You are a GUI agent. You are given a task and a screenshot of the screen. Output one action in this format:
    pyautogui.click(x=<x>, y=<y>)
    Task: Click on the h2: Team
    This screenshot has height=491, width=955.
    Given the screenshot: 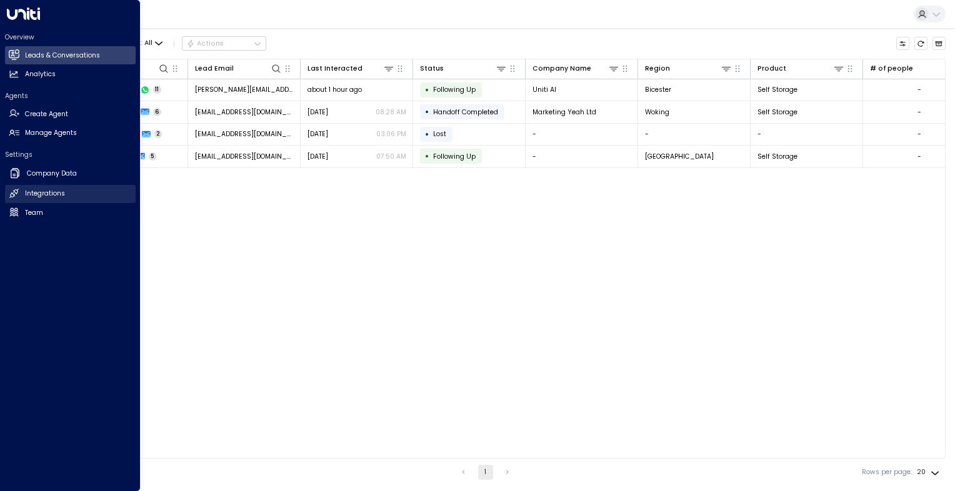 What is the action you would take?
    pyautogui.click(x=34, y=213)
    